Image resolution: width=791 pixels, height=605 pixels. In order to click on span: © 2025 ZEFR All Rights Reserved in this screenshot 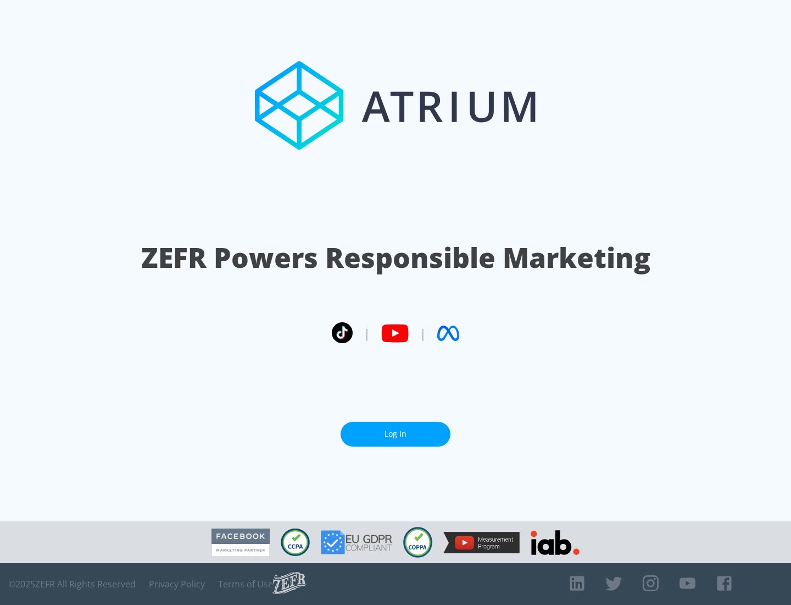, I will do `click(72, 584)`.